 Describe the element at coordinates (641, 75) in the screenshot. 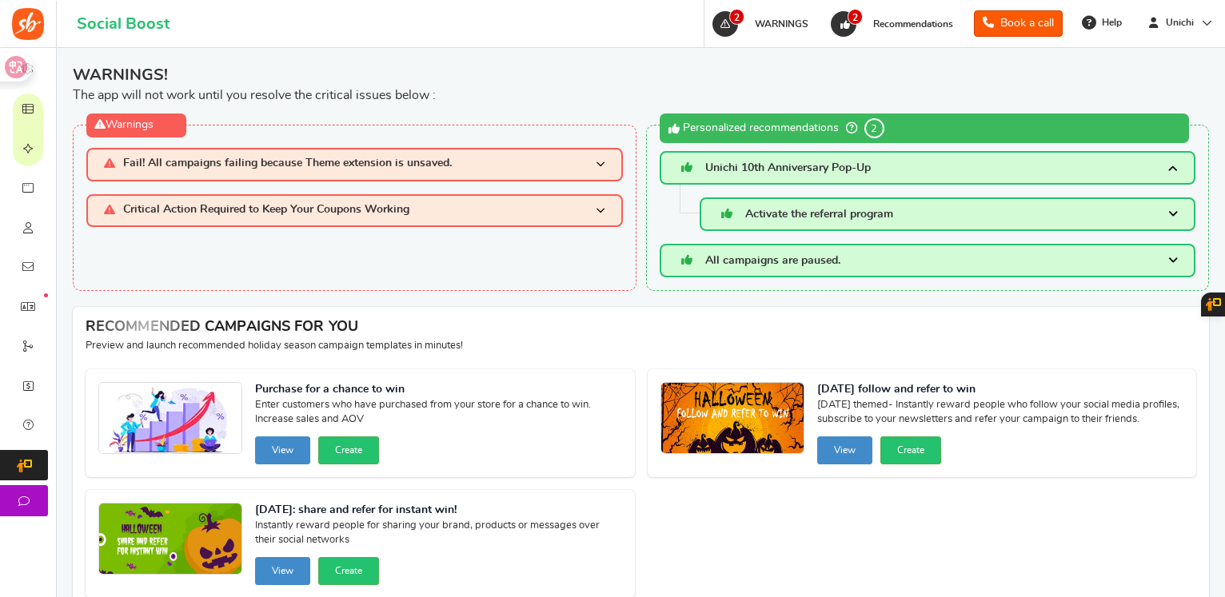

I see `span: WARNINGS!` at that location.